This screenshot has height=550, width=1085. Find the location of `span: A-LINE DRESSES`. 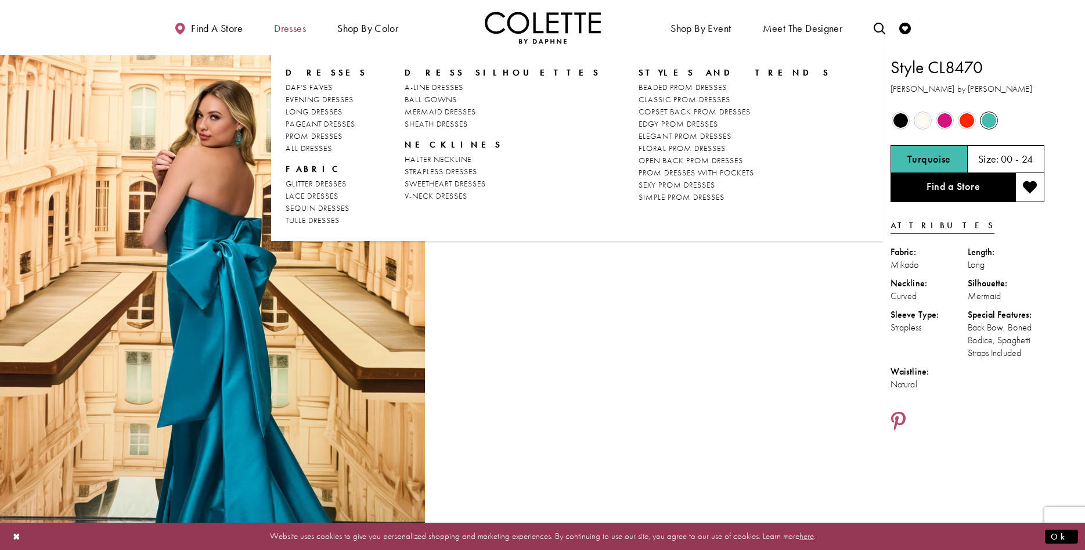

span: A-LINE DRESSES is located at coordinates (434, 87).